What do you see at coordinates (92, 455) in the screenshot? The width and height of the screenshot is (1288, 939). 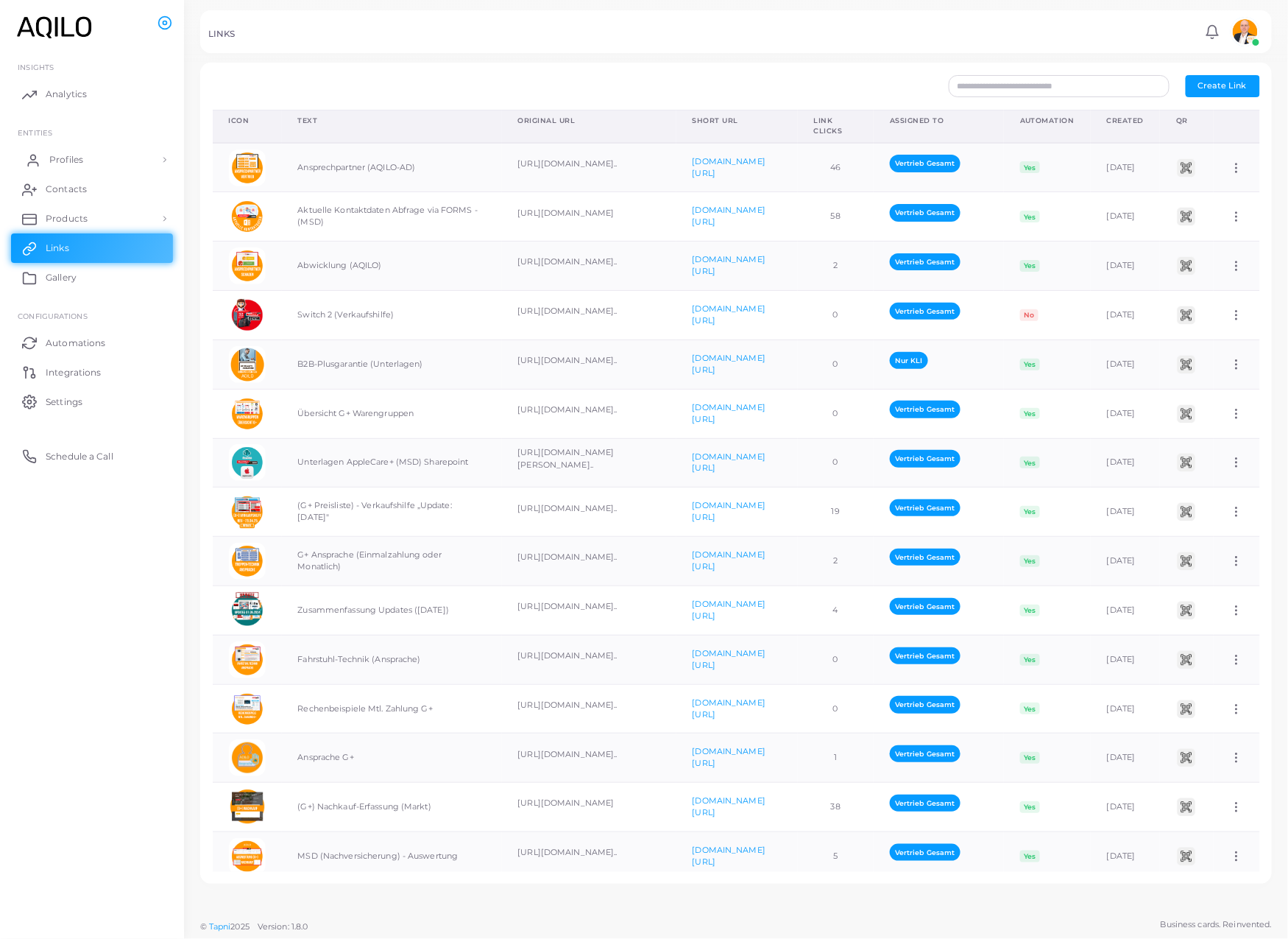 I see `a: Schedule a Call` at bounding box center [92, 455].